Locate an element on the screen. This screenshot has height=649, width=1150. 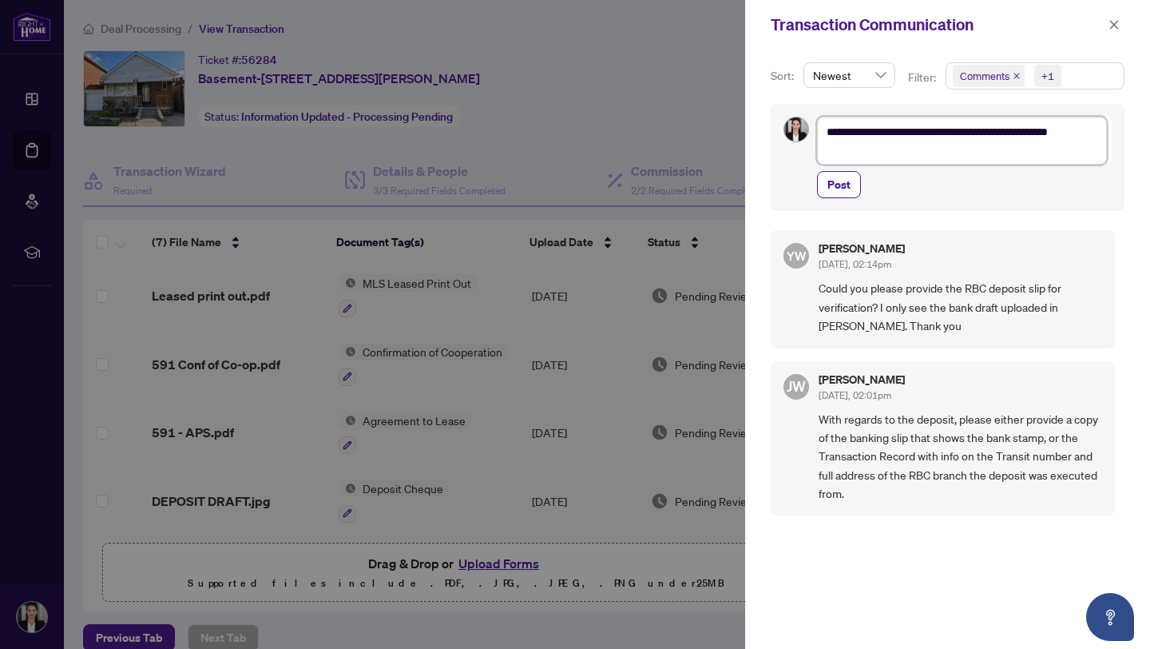
span: Post is located at coordinates (839, 185).